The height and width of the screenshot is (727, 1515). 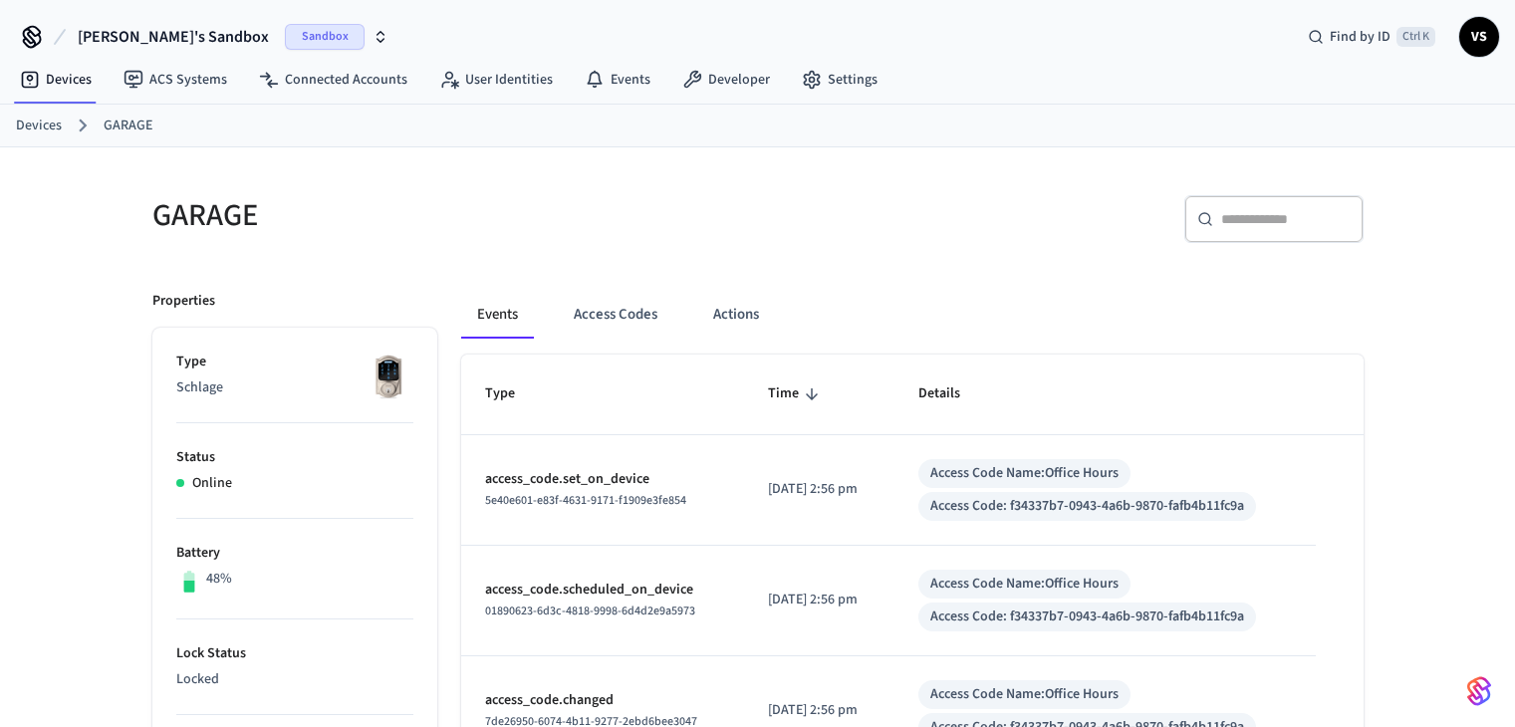 I want to click on span: Time, so click(x=796, y=393).